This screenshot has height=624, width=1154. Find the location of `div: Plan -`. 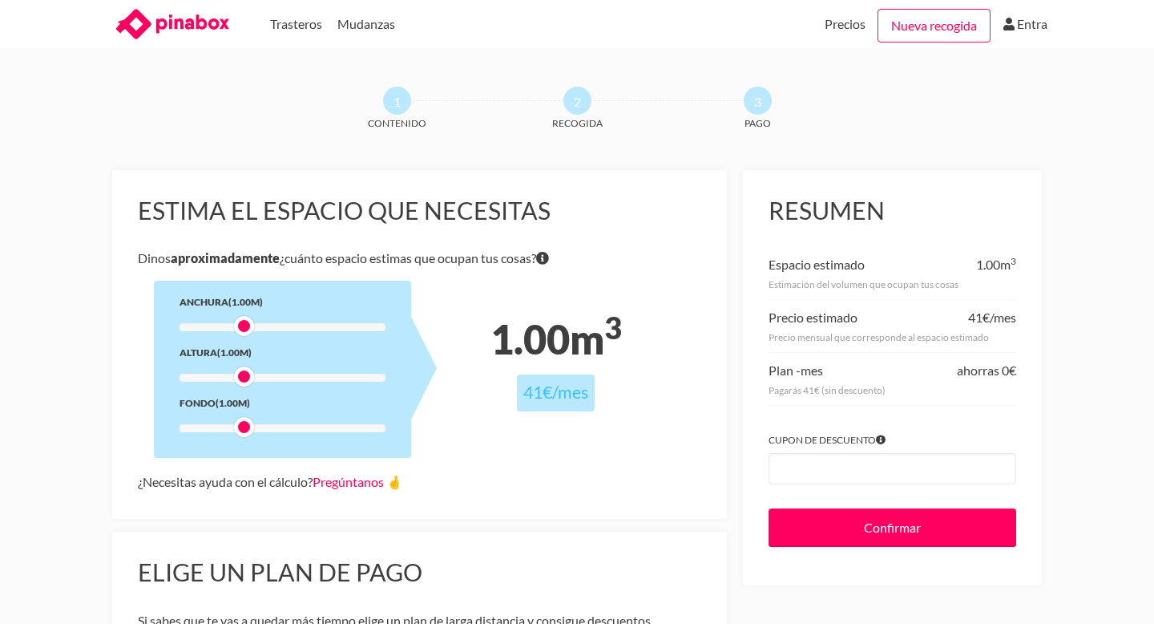

div: Plan - is located at coordinates (796, 370).